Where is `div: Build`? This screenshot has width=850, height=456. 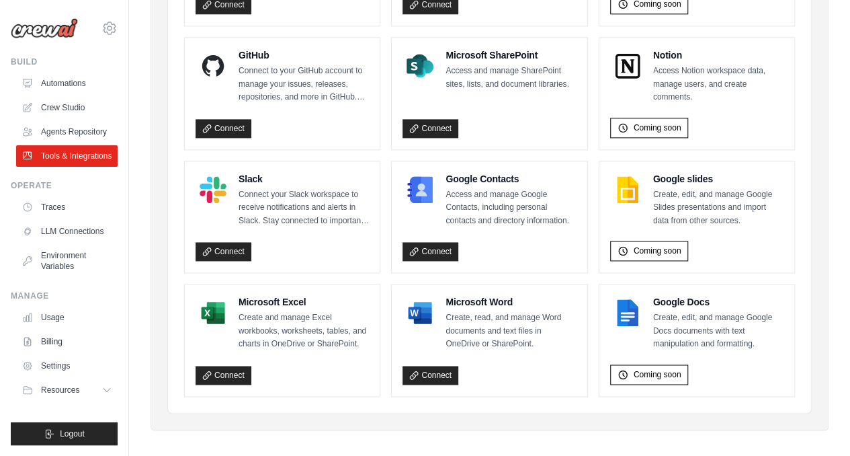 div: Build is located at coordinates (64, 62).